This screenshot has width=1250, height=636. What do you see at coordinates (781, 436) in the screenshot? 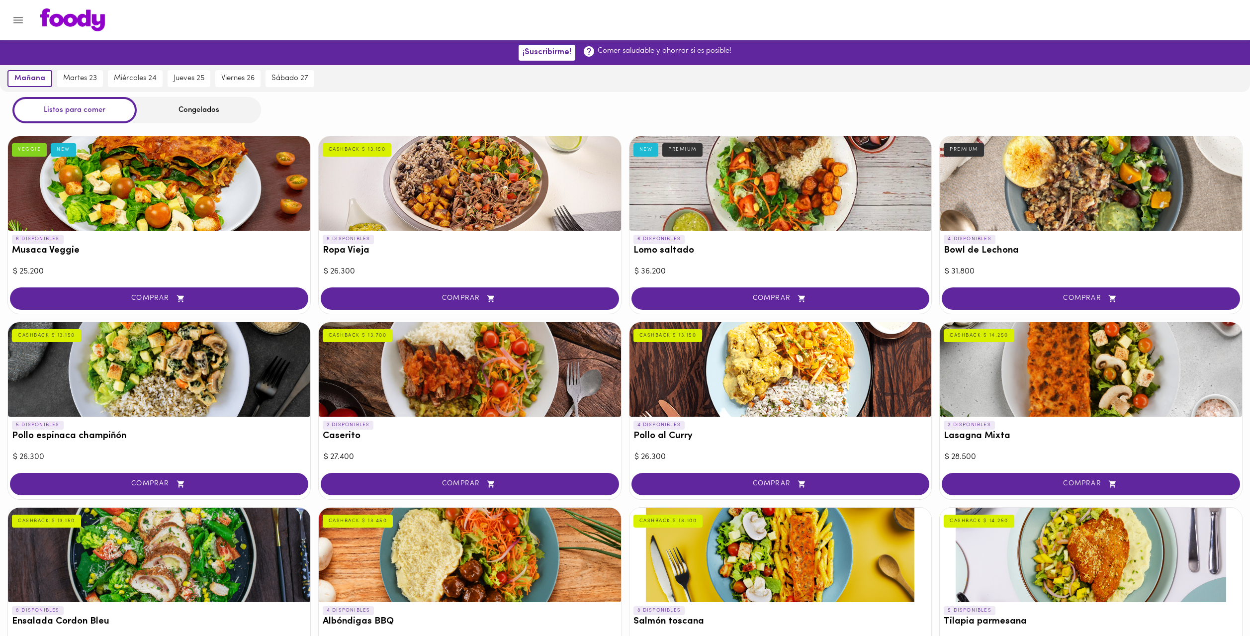
I see `h3: Pollo al Curry` at bounding box center [781, 436].